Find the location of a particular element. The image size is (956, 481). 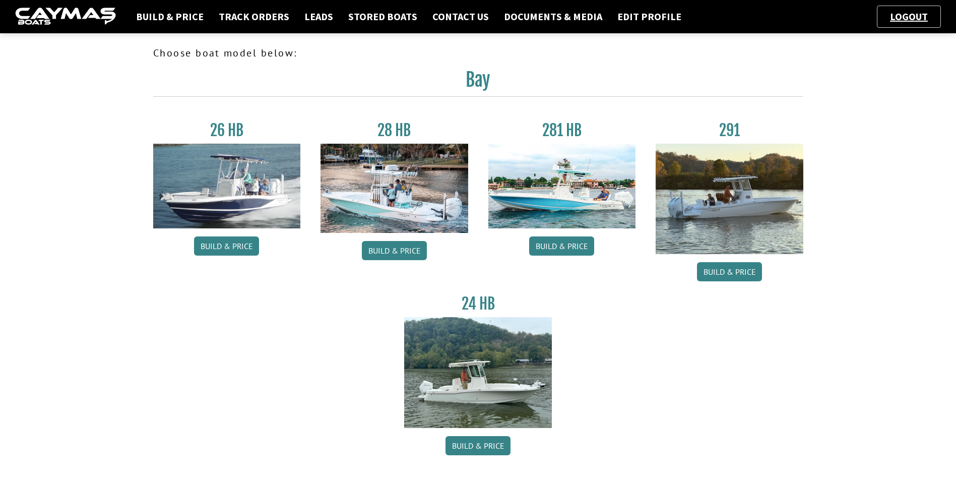

a: Track Orders is located at coordinates (254, 17).